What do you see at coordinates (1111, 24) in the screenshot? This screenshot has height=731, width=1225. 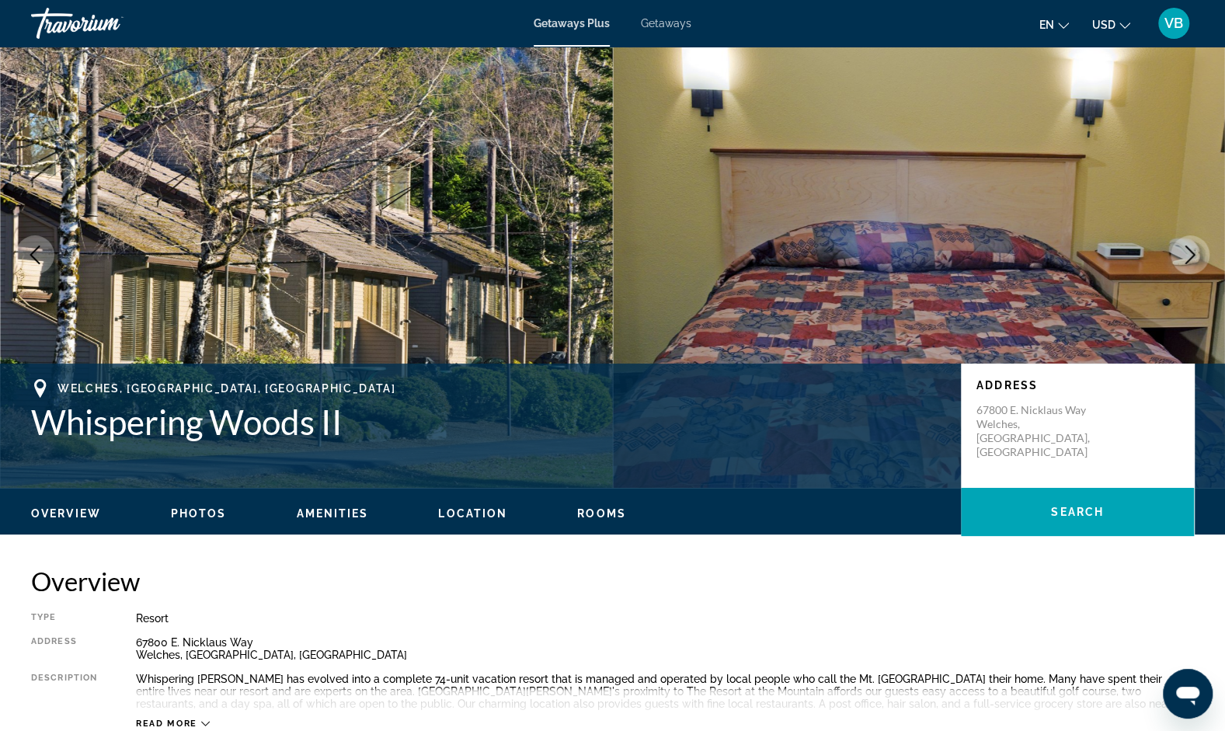 I see `button: Change currency` at bounding box center [1111, 24].